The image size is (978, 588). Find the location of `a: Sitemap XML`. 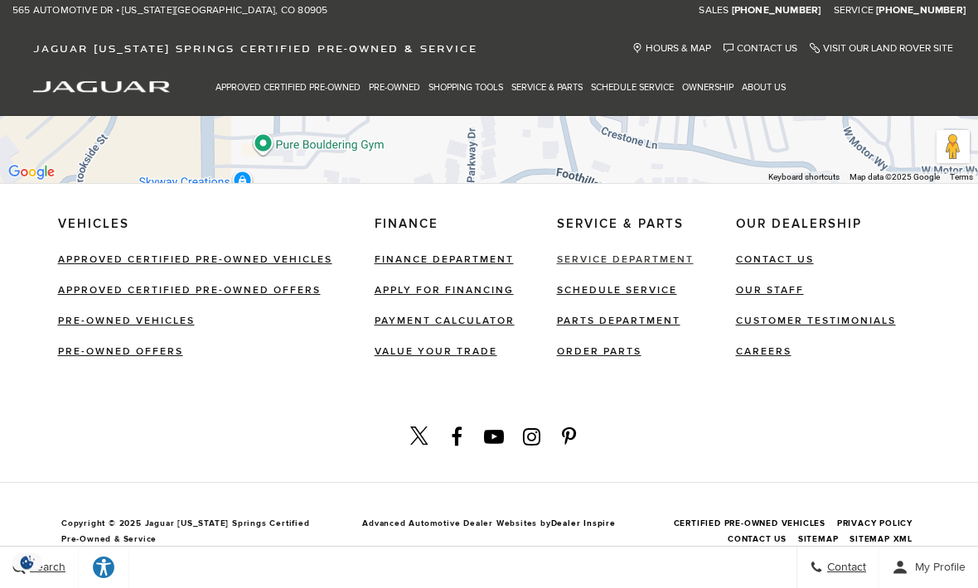

a: Sitemap XML is located at coordinates (881, 540).